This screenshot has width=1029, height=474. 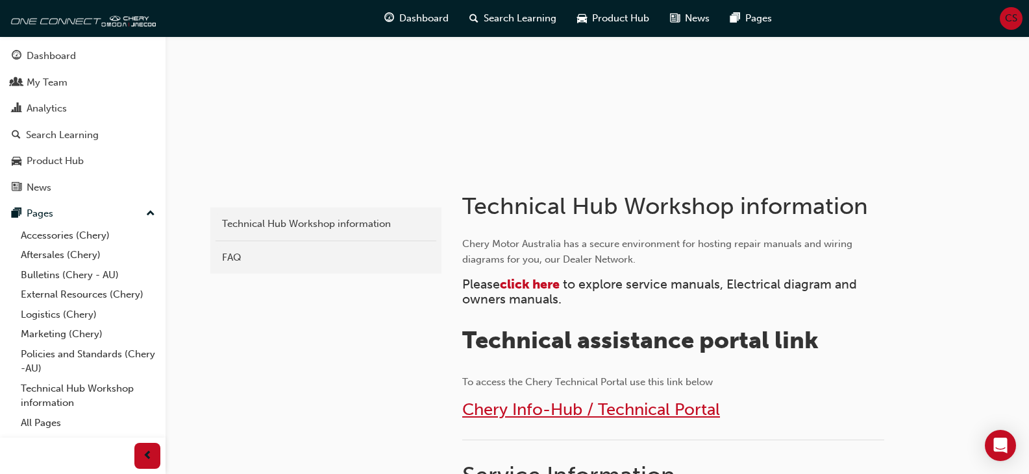 What do you see at coordinates (481, 284) in the screenshot?
I see `span: Please` at bounding box center [481, 284].